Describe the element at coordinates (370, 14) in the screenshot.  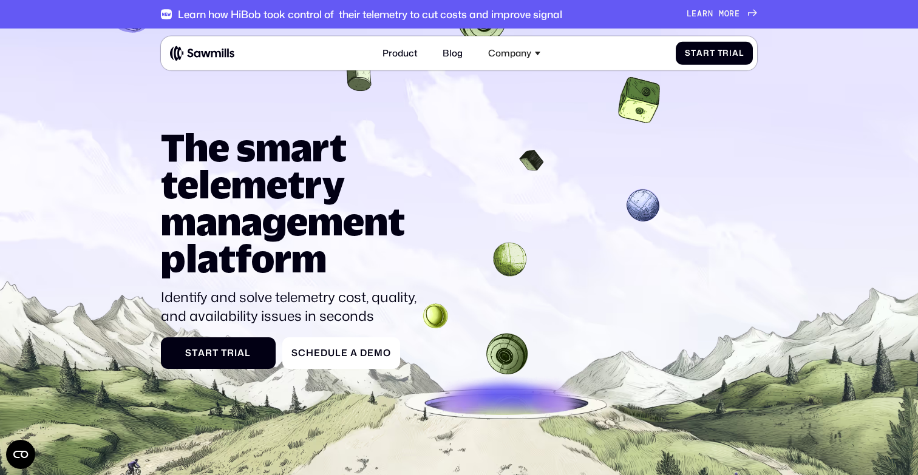
I see `div: Learn how HiBob took control of their telemetry to cut costs and improve signal` at that location.